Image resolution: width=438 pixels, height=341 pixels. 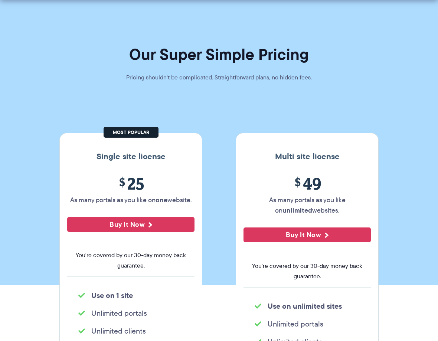 What do you see at coordinates (131, 331) in the screenshot?
I see `li: Unlimited clients` at bounding box center [131, 331].